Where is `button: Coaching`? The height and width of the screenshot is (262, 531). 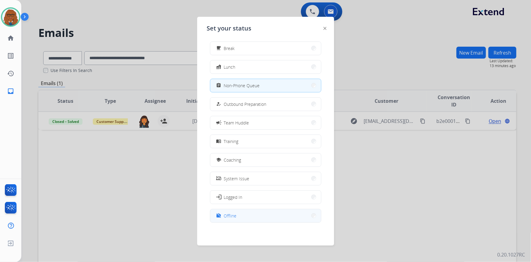
button: Coaching is located at coordinates (266, 160).